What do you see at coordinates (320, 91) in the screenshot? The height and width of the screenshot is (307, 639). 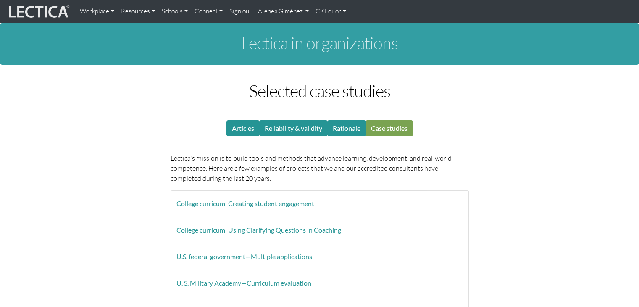 I see `h1: Selected case studies` at bounding box center [320, 91].